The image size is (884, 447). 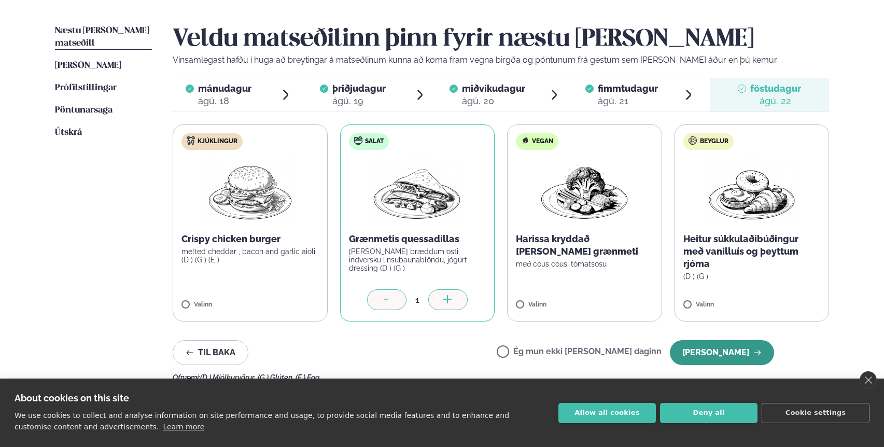 I want to click on img: Vegan.svg, so click(x=525, y=141).